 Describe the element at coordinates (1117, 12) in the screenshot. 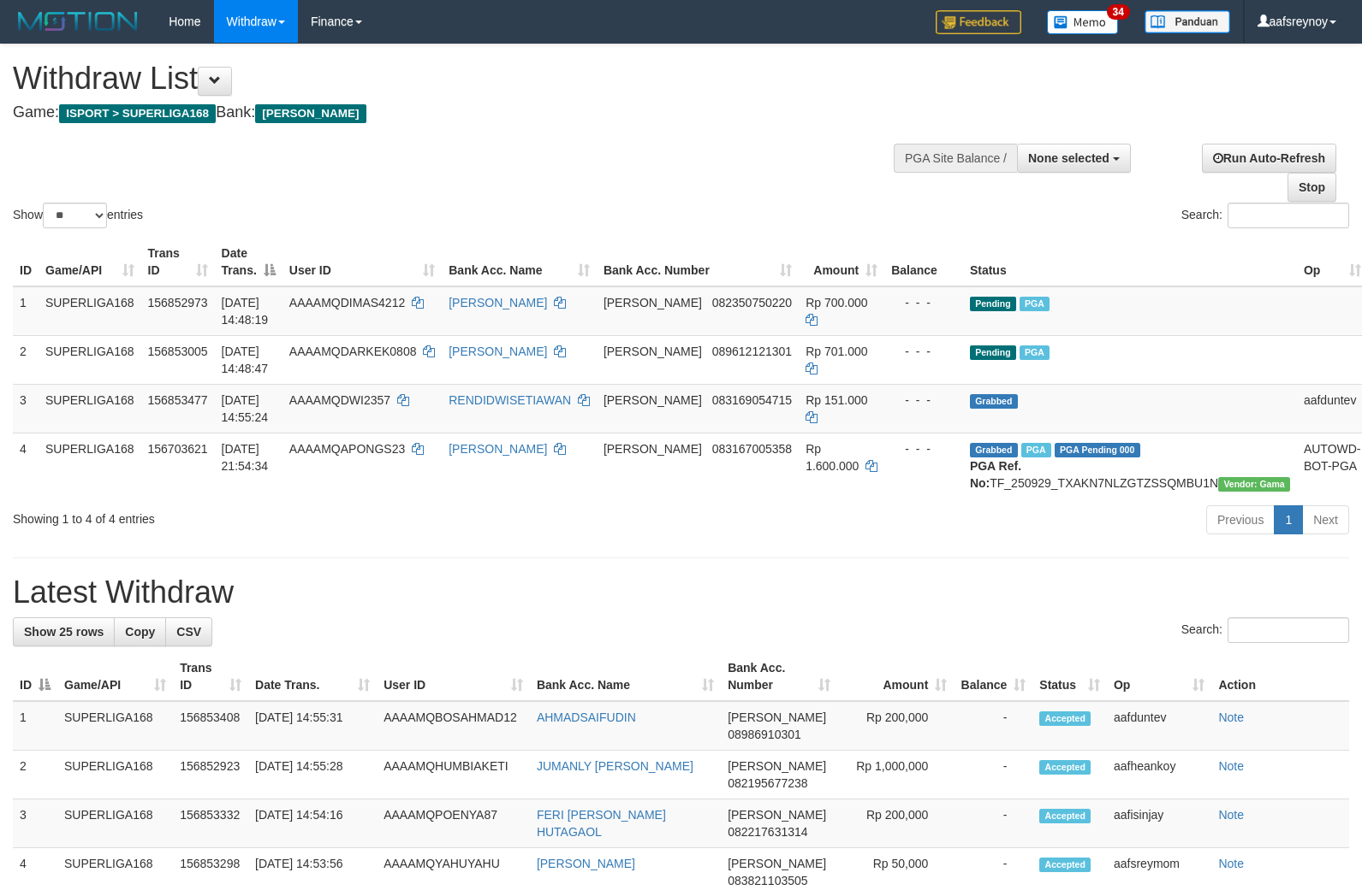

I see `span: 34` at that location.